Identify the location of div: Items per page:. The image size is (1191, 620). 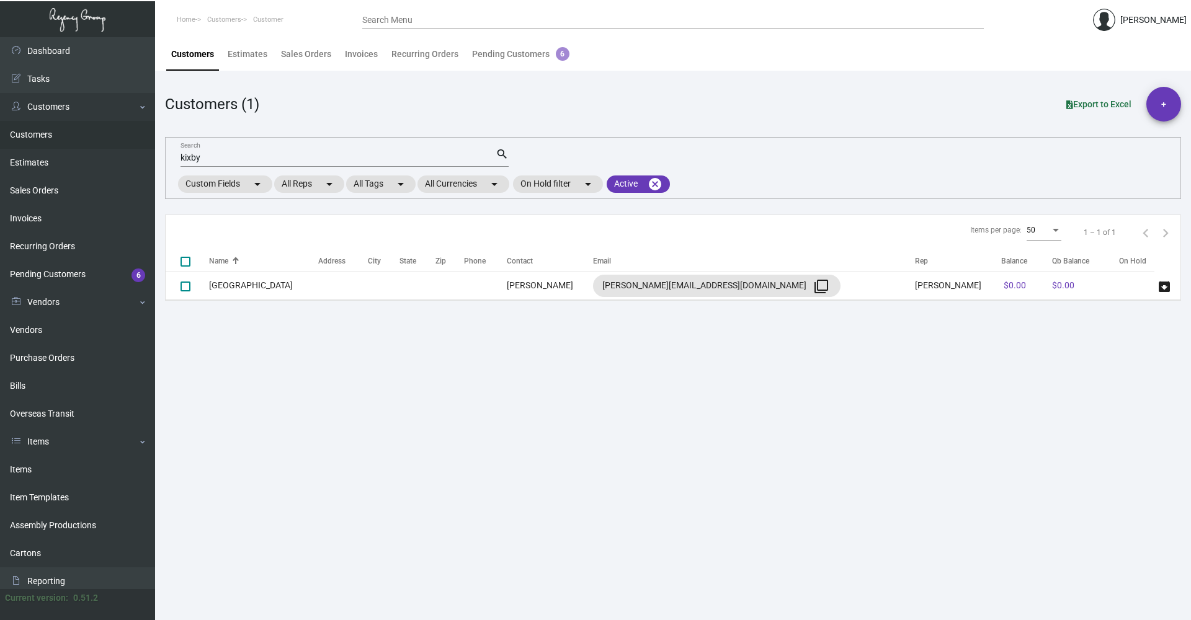
(995, 230).